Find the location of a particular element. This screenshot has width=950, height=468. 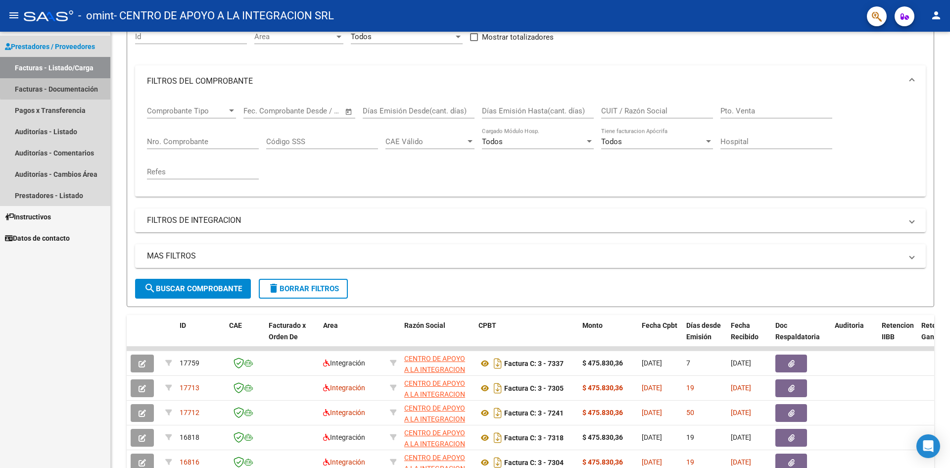

strong: Factura C: 3 - 7241 is located at coordinates (534, 413).